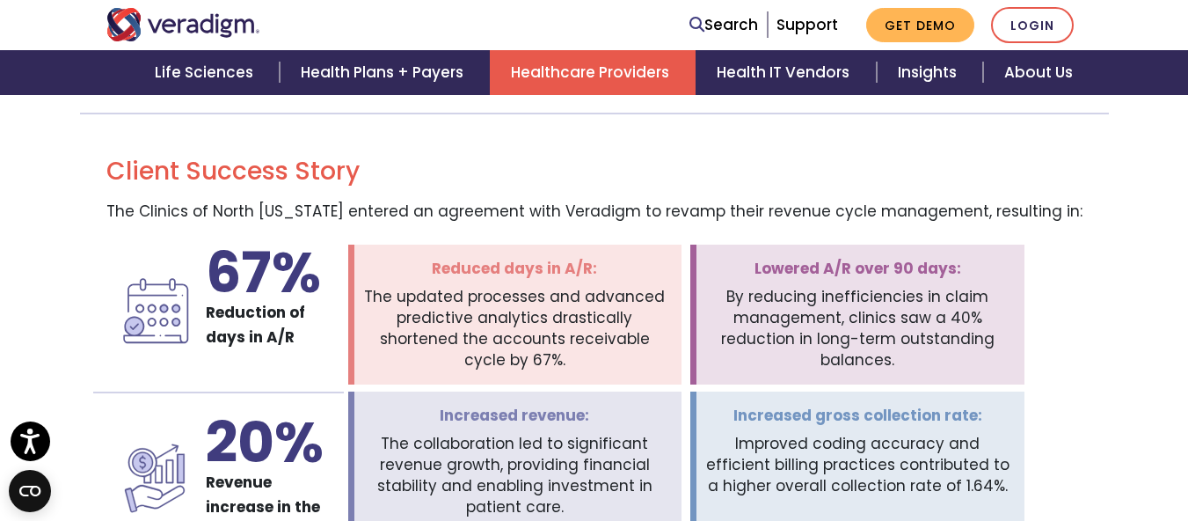  I want to click on a: About Us, so click(1038, 72).